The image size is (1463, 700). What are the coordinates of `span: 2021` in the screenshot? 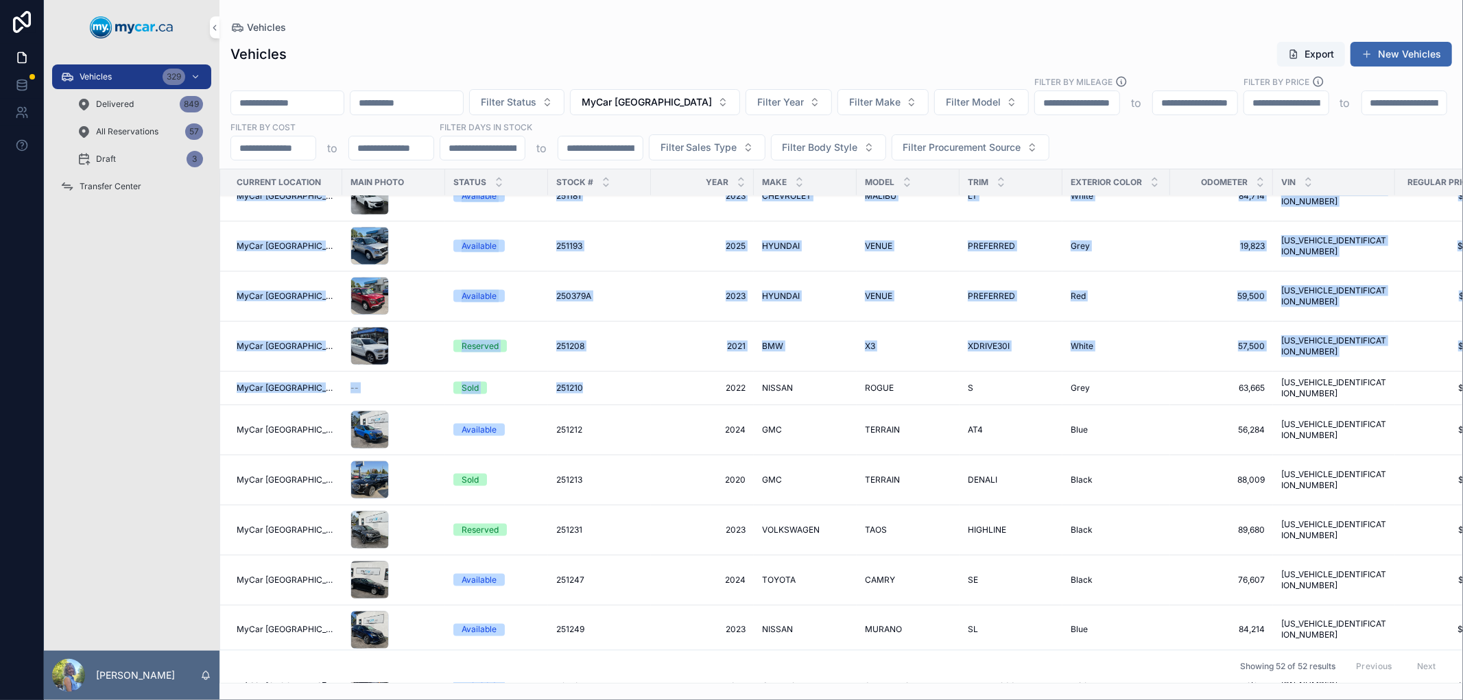 It's located at (702, 346).